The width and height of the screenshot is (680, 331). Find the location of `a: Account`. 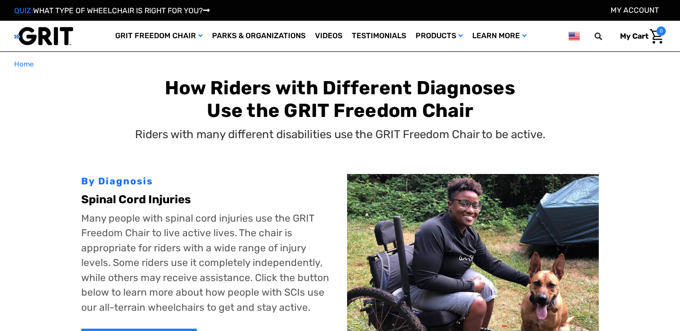

a: Account is located at coordinates (634, 10).